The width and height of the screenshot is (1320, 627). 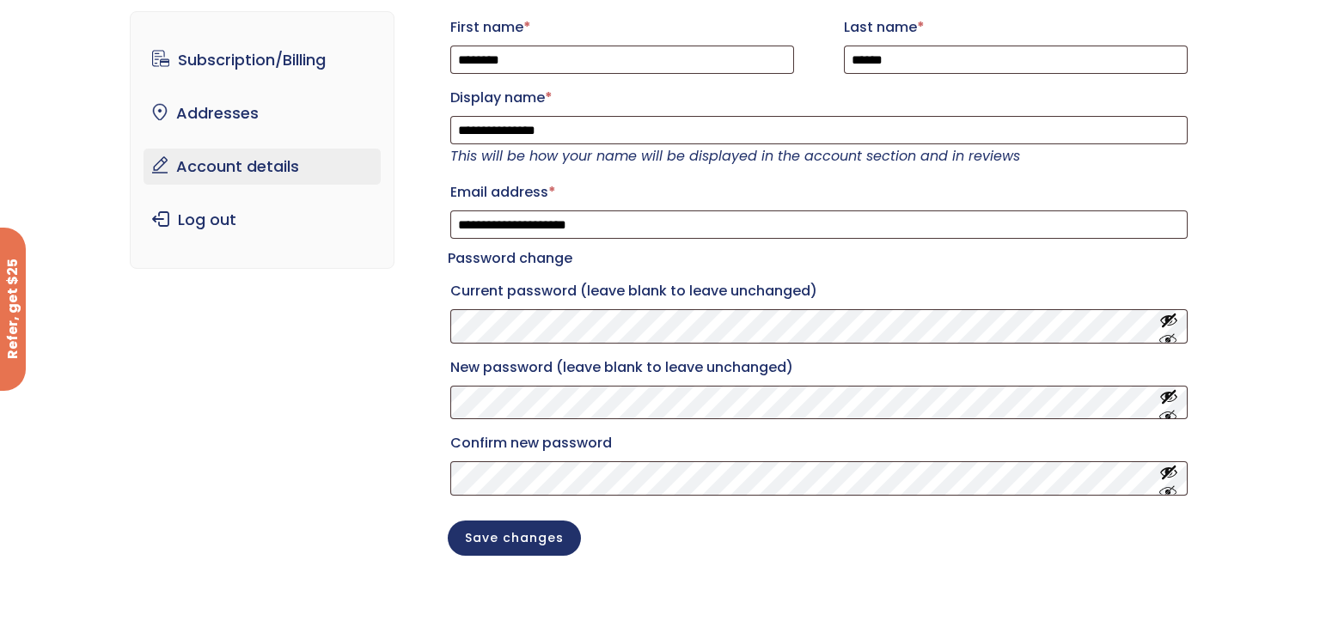 I want to click on legend: Password change, so click(x=510, y=259).